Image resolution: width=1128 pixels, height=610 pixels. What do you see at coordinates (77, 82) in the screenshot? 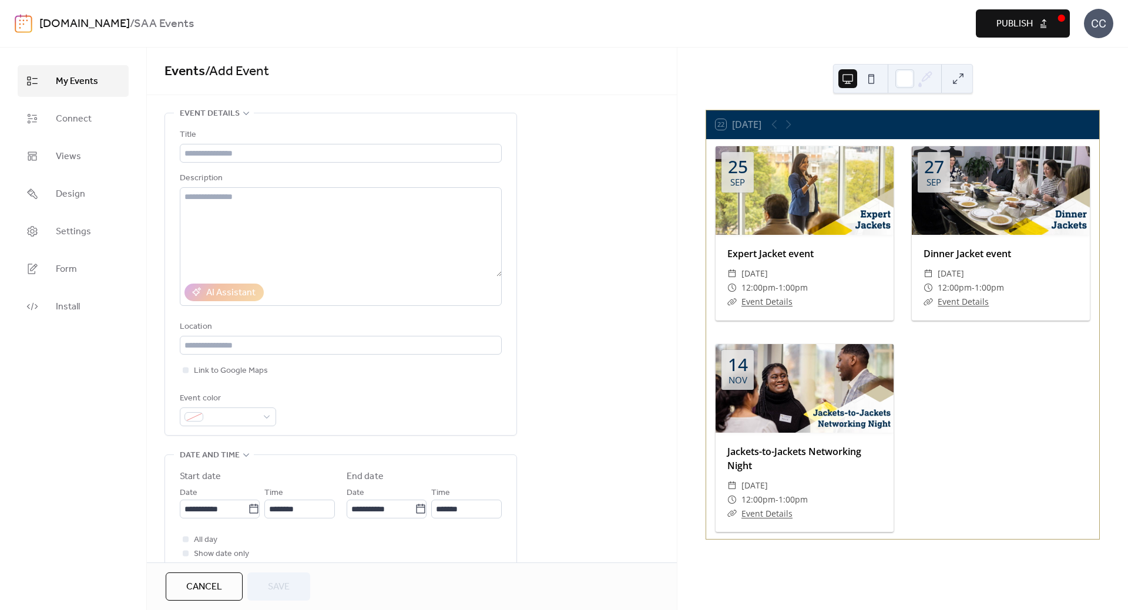
I see `span: My Events` at bounding box center [77, 82].